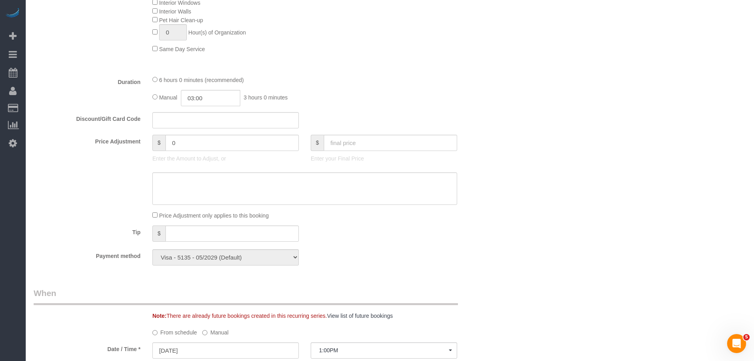 Image resolution: width=754 pixels, height=361 pixels. Describe the element at coordinates (175, 331) in the screenshot. I see `label: From schedule` at that location.